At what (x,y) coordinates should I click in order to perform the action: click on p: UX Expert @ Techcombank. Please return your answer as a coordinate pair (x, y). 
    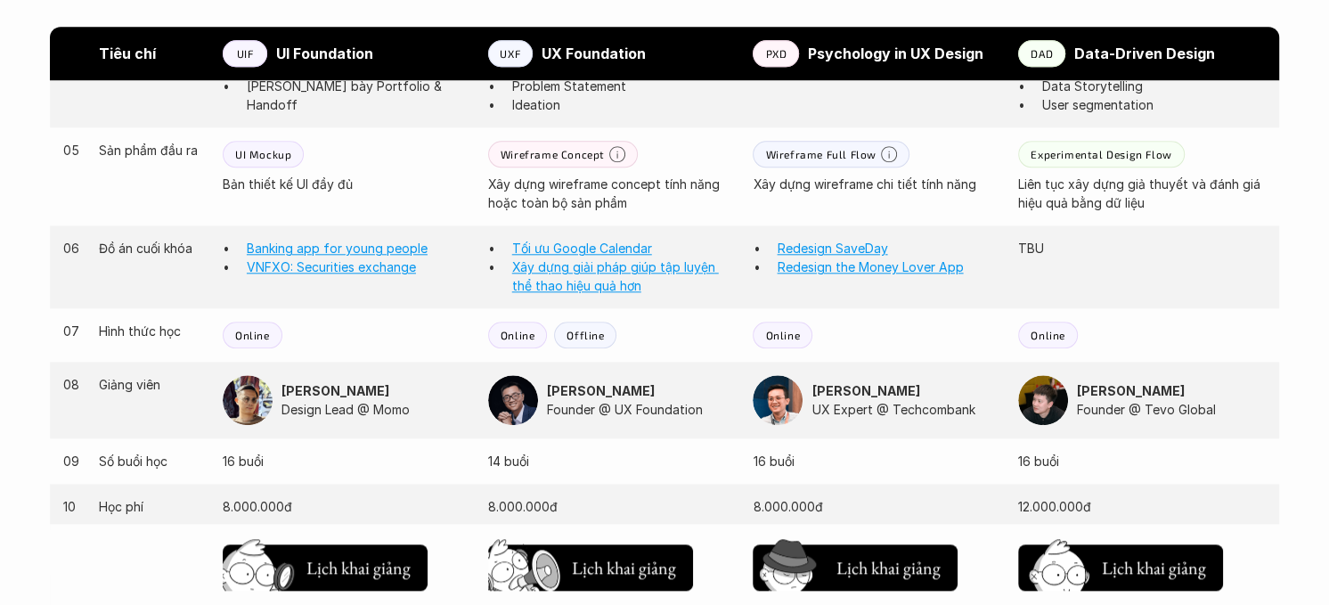
    Looking at the image, I should click on (906, 409).